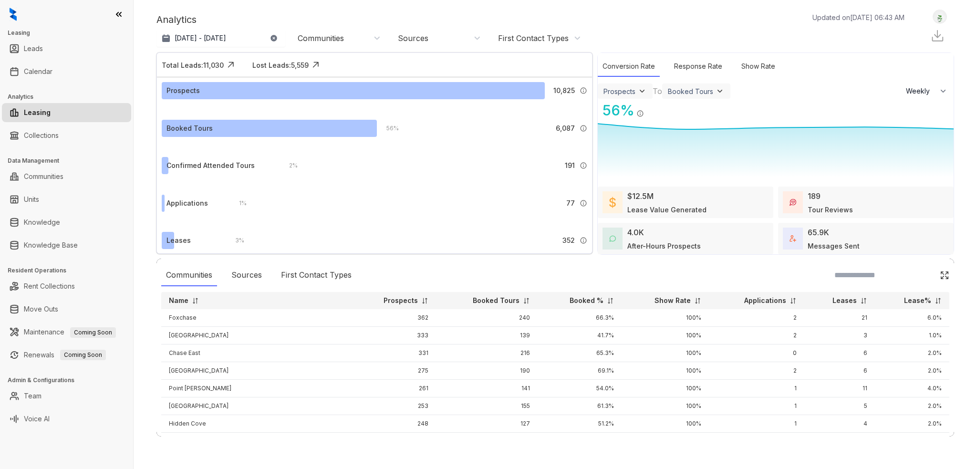 This screenshot has width=977, height=469. What do you see at coordinates (579, 318) in the screenshot?
I see `td: 66.3%` at bounding box center [579, 318].